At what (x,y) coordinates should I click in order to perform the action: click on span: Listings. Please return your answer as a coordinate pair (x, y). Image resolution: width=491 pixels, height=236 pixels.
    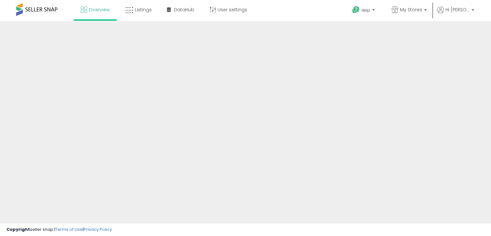
    Looking at the image, I should click on (143, 10).